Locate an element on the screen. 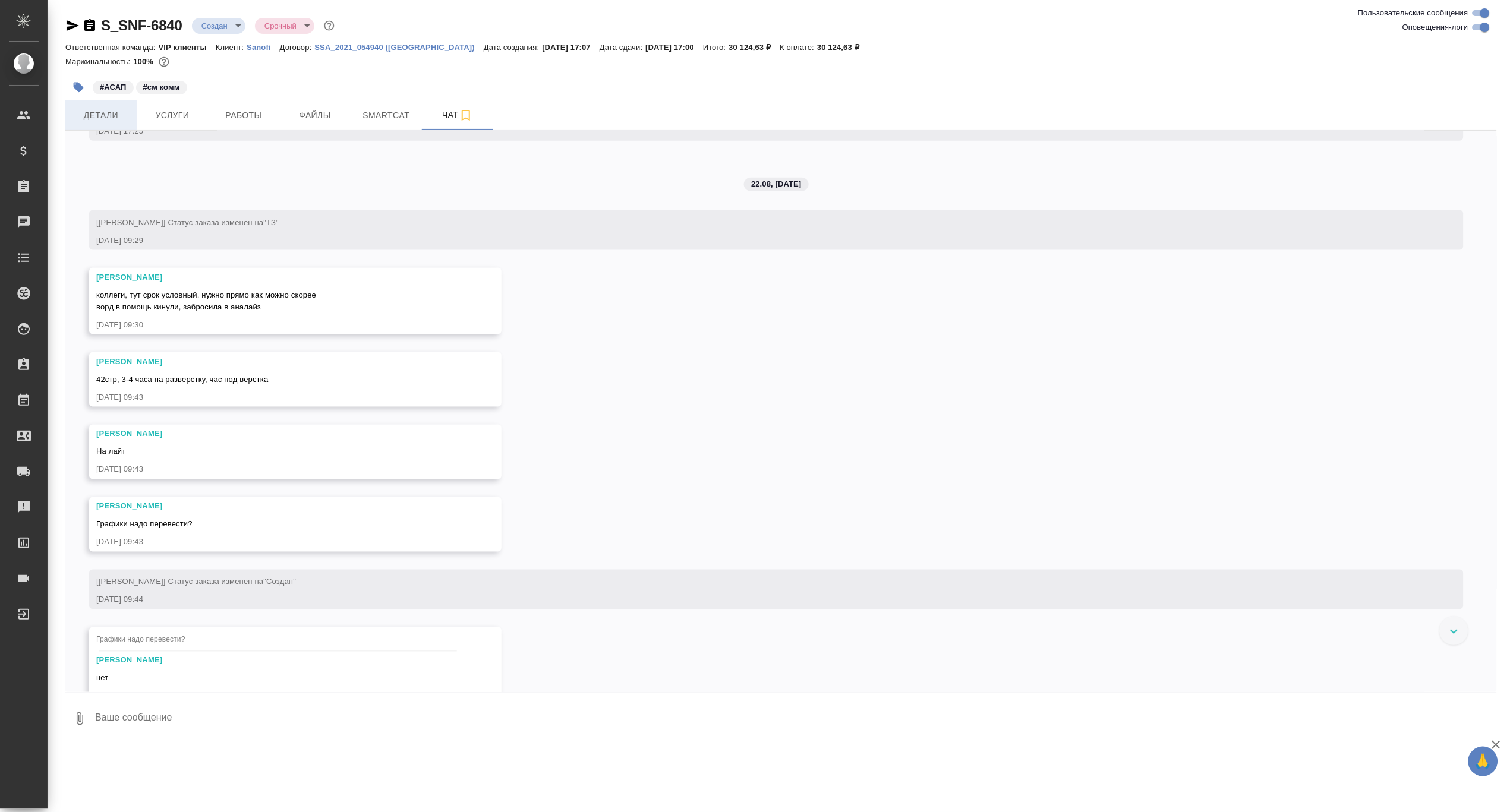 This screenshot has width=1510, height=812. span: Пользовательские сообщения is located at coordinates (1414, 13).